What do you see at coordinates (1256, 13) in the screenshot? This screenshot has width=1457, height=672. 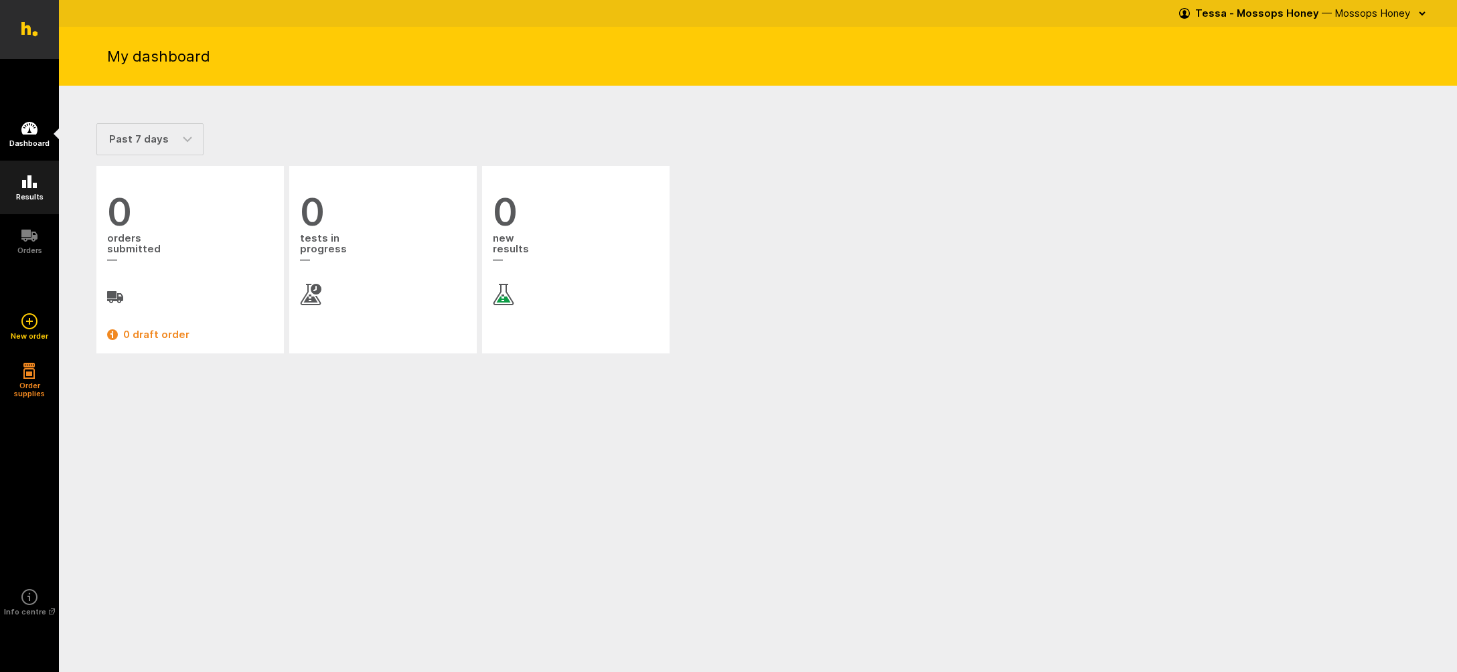 I see `strong: Tessa - Mossops Honey` at bounding box center [1256, 13].